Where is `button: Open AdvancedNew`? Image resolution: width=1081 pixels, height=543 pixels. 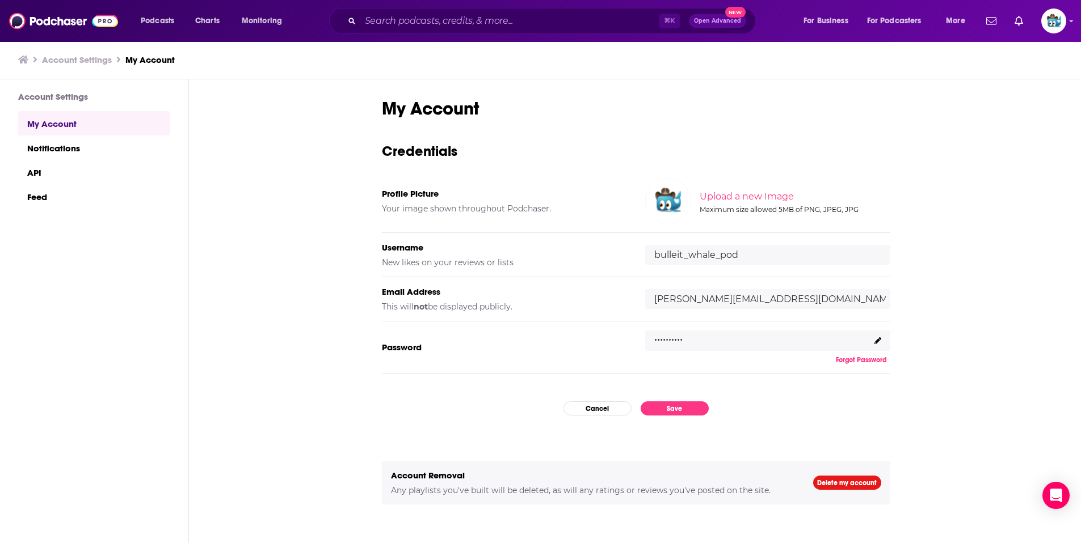 button: Open AdvancedNew is located at coordinates (717, 21).